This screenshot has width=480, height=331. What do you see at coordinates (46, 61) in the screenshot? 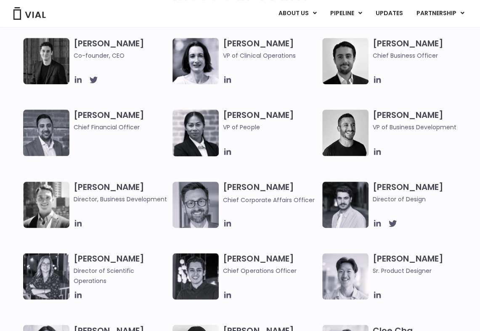
I see `img: A black and white photo of a man in a suit attending a Summit.` at bounding box center [46, 61].